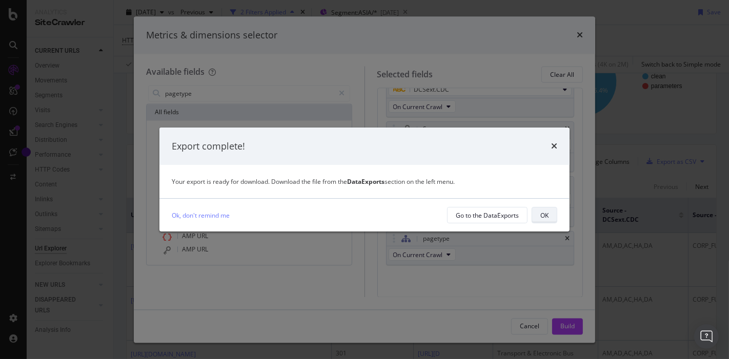  Describe the element at coordinates (366, 181) in the screenshot. I see `strong: DataExports` at that location.